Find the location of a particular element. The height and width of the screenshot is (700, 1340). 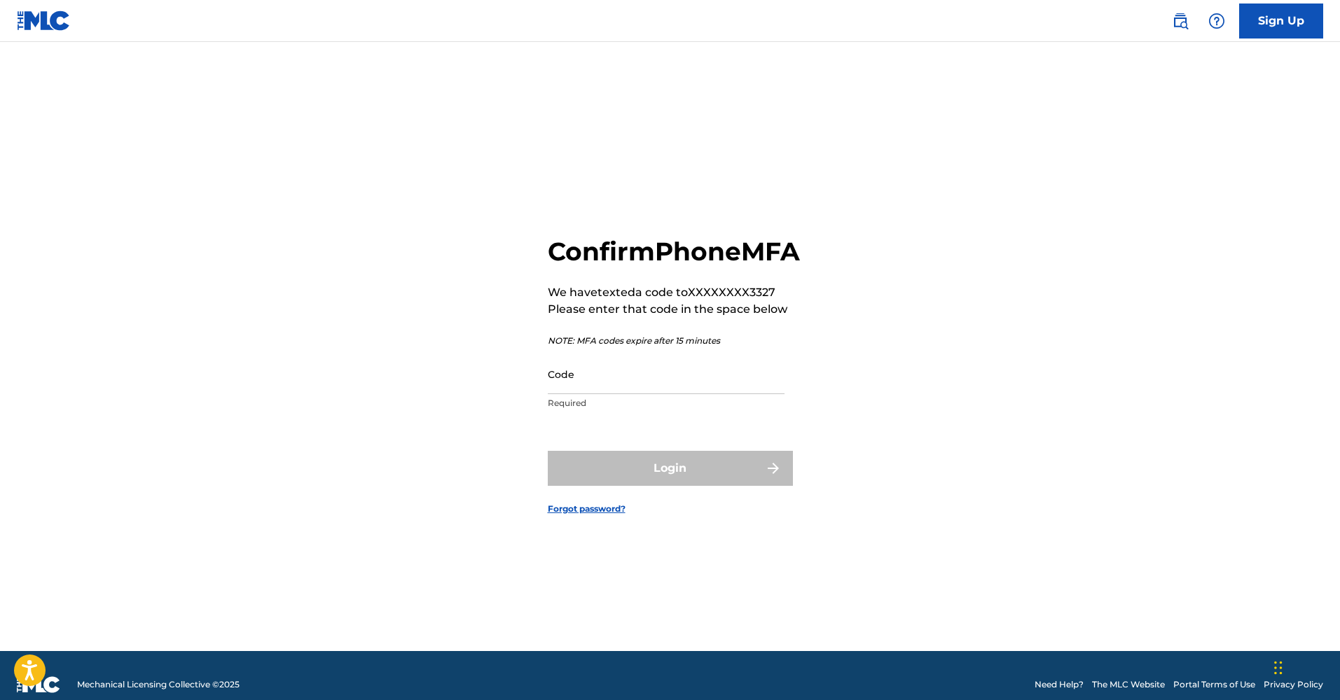

span: Mechanical Licensing Collective © 2025 is located at coordinates (158, 685).